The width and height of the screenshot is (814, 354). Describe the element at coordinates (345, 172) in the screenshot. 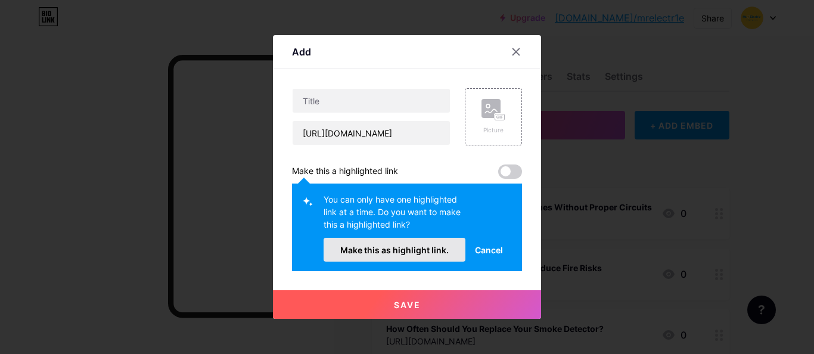

I see `div: Make this a highlighted link` at that location.